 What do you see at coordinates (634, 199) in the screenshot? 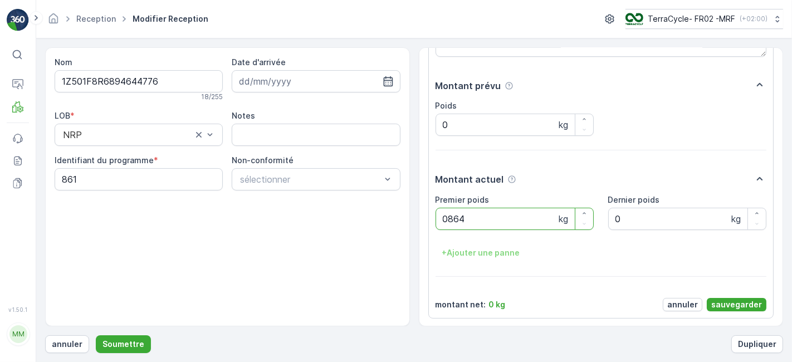
I see `label: Dernier poids` at bounding box center [634, 199].